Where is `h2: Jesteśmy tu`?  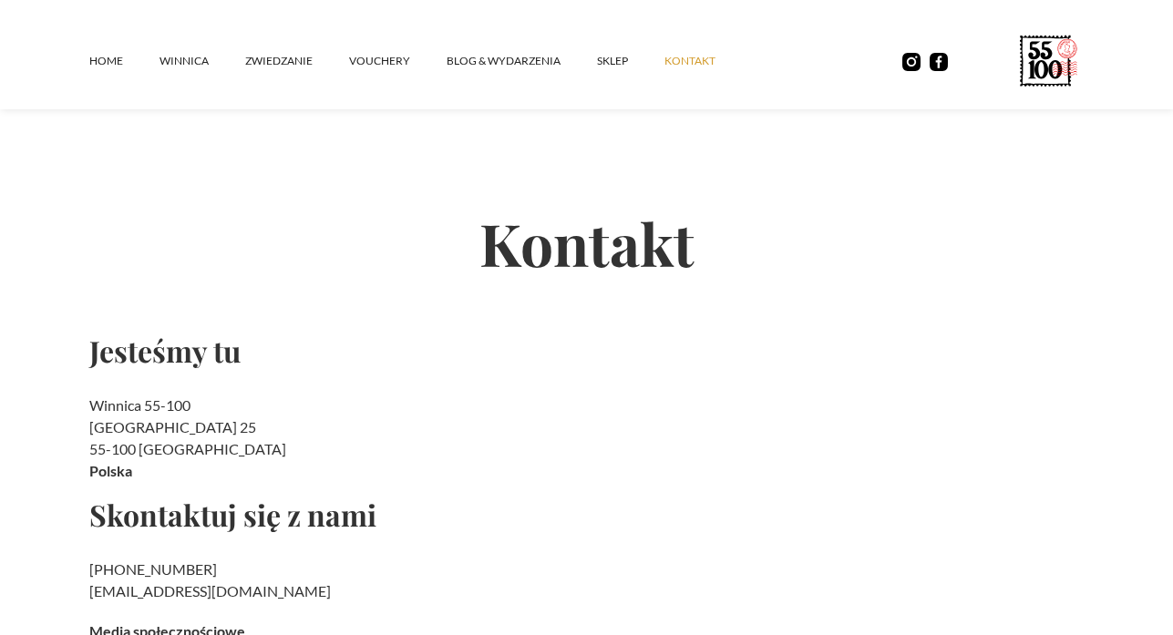
h2: Jesteśmy tu is located at coordinates (247, 351).